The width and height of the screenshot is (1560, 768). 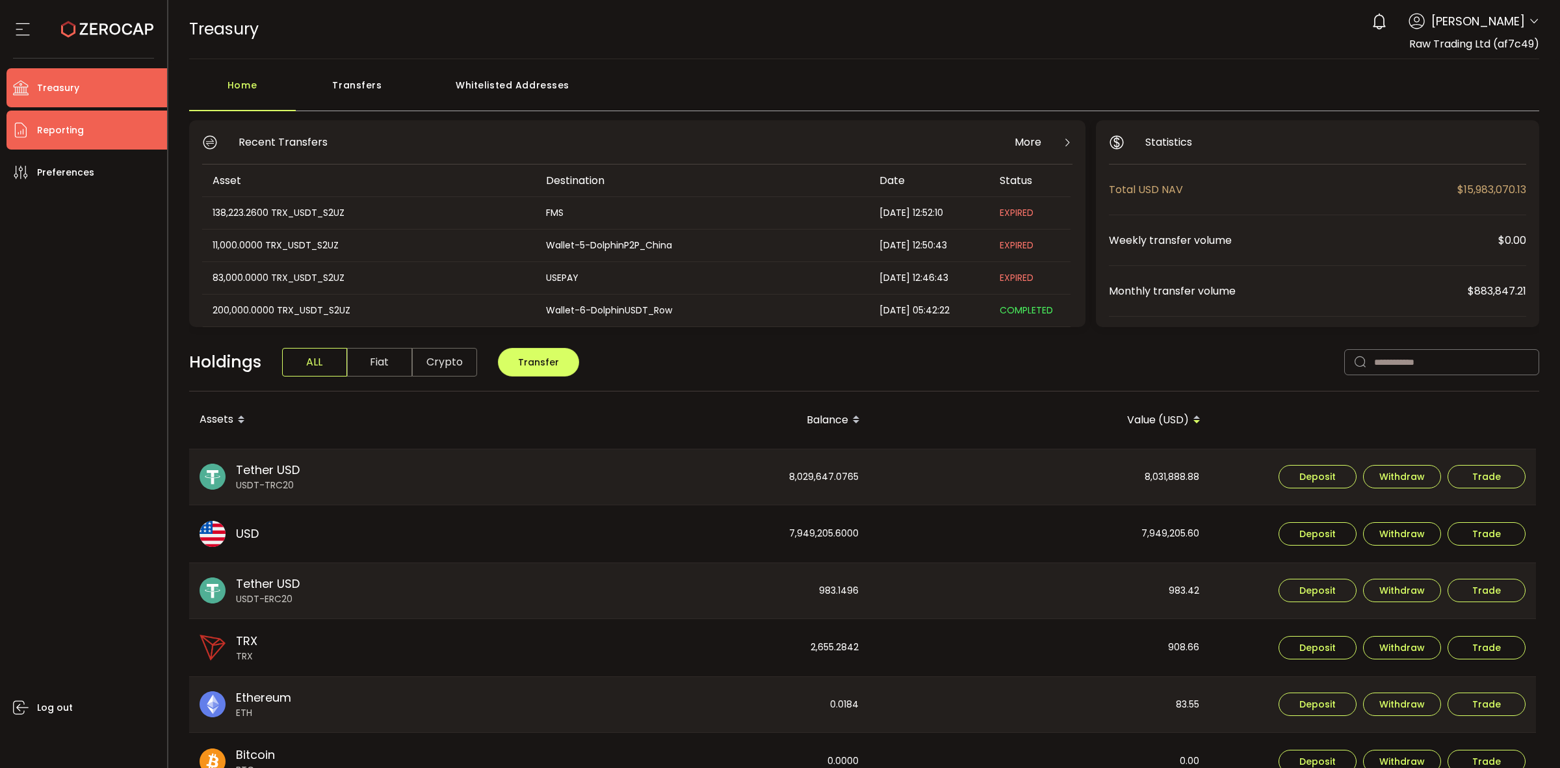 What do you see at coordinates (700, 705) in the screenshot?
I see `div: 0.0184` at bounding box center [700, 705].